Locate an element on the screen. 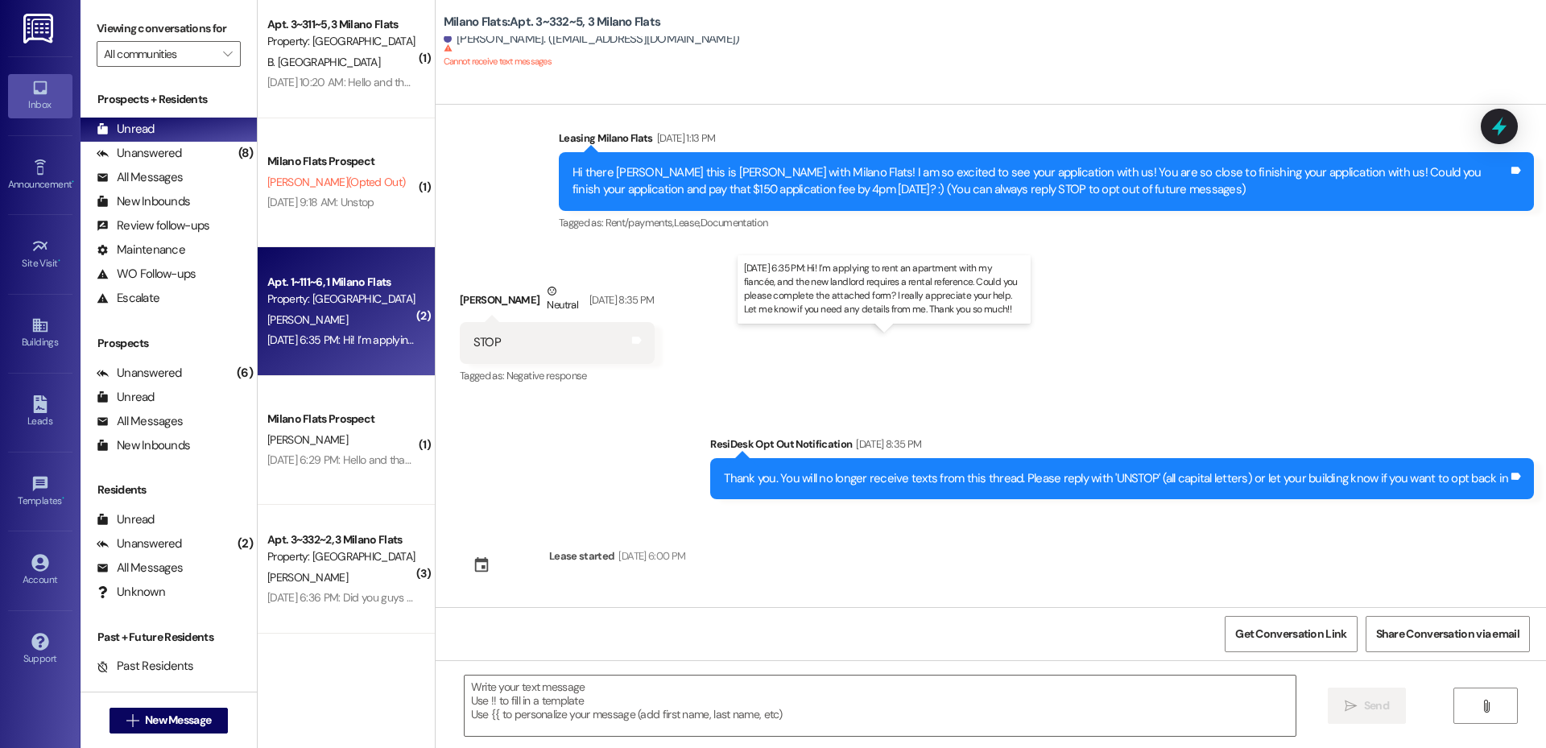  div: Thank you. You will no longer receive texts from this thread. Please reply with 'UNSTOP' (all cap... is located at coordinates (1116, 478).